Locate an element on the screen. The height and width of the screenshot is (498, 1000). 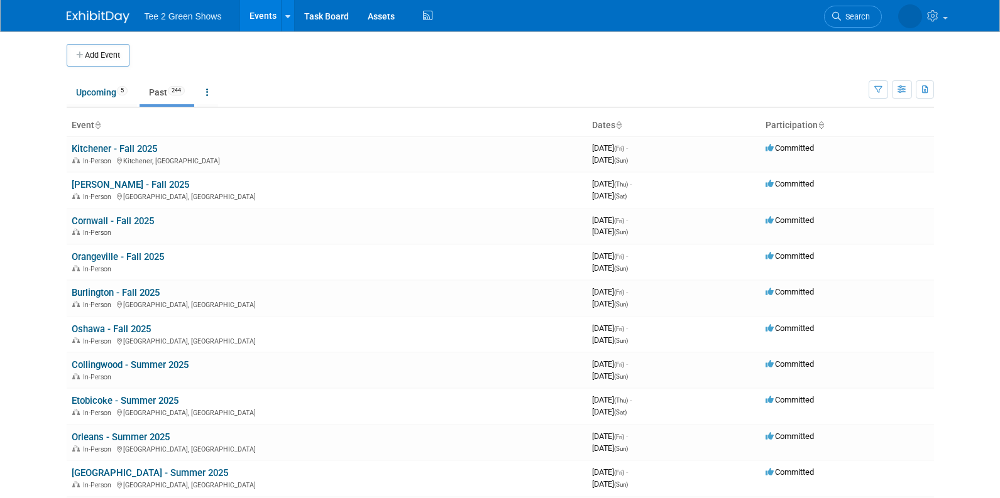
a: Cornwall - Fall 2025 is located at coordinates (112, 221).